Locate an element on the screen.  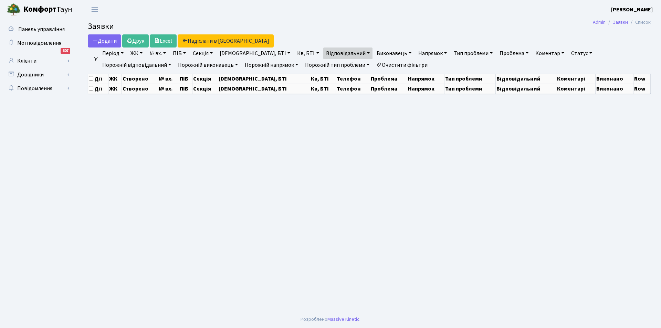
a: Проблема is located at coordinates (514, 53).